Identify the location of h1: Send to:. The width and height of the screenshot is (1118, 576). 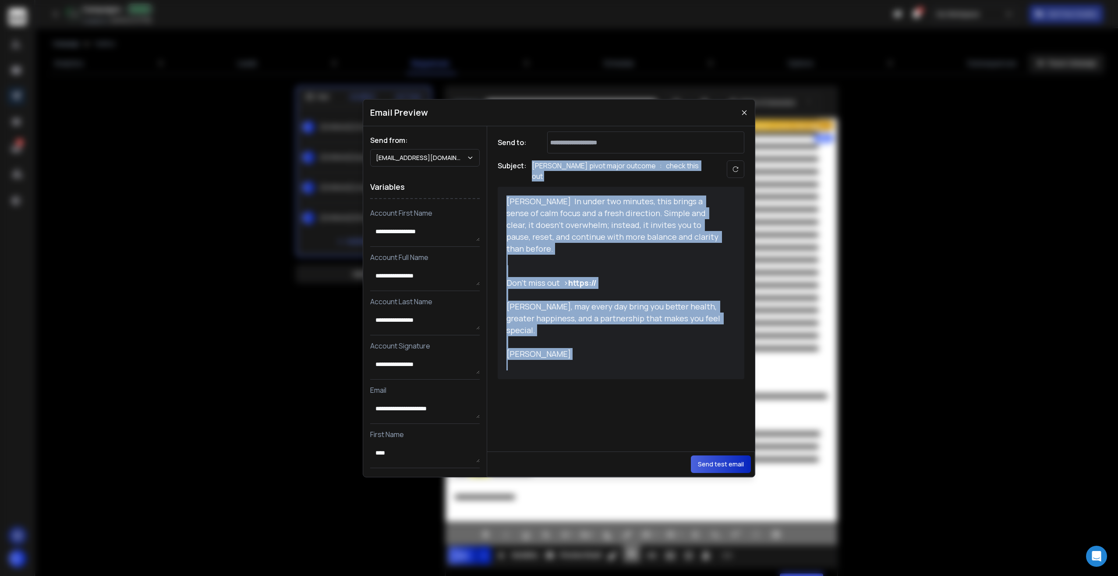
(515, 142).